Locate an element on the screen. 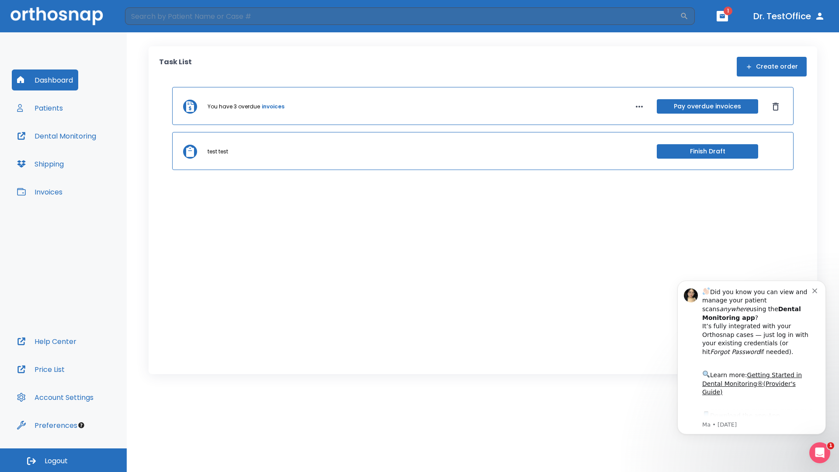  button: Preferences is located at coordinates (47, 425).